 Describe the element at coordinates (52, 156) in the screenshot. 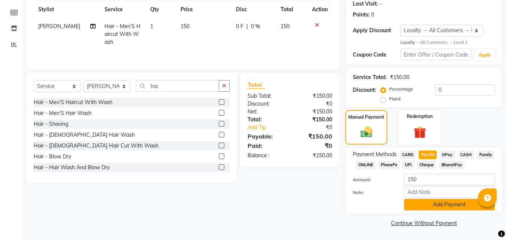

I see `div: Hair - Blow Dry` at that location.